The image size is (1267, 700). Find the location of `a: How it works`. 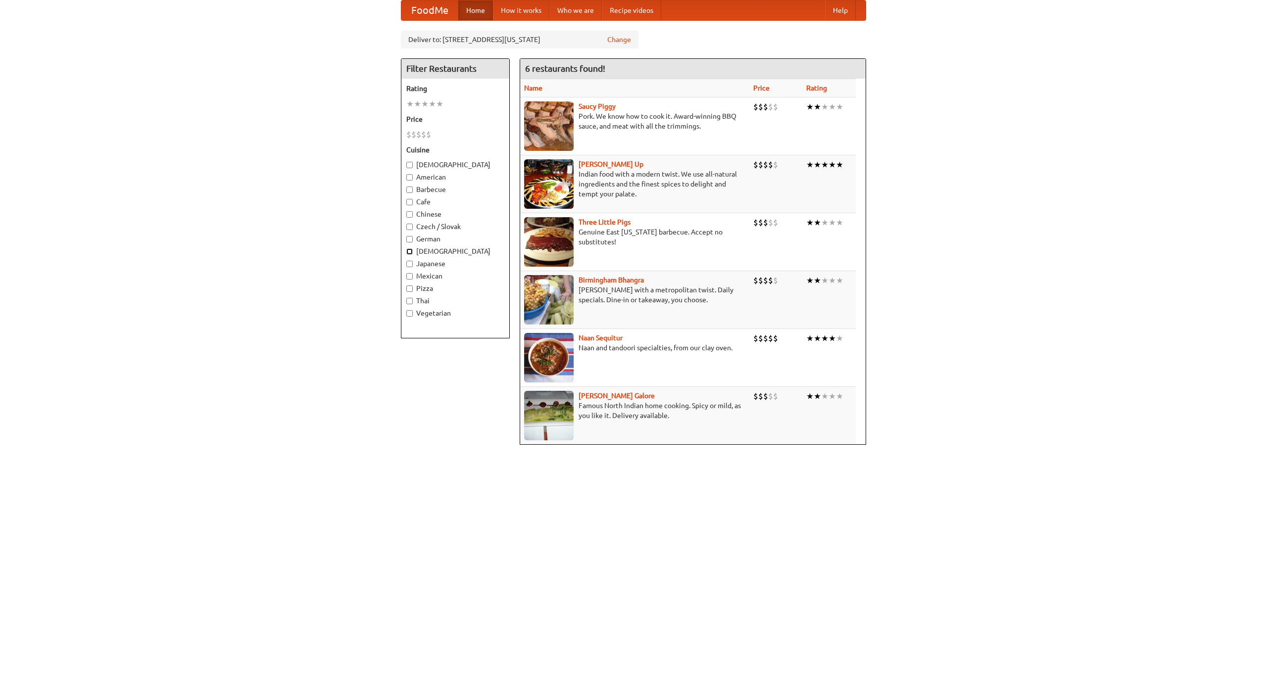

a: How it works is located at coordinates (521, 10).